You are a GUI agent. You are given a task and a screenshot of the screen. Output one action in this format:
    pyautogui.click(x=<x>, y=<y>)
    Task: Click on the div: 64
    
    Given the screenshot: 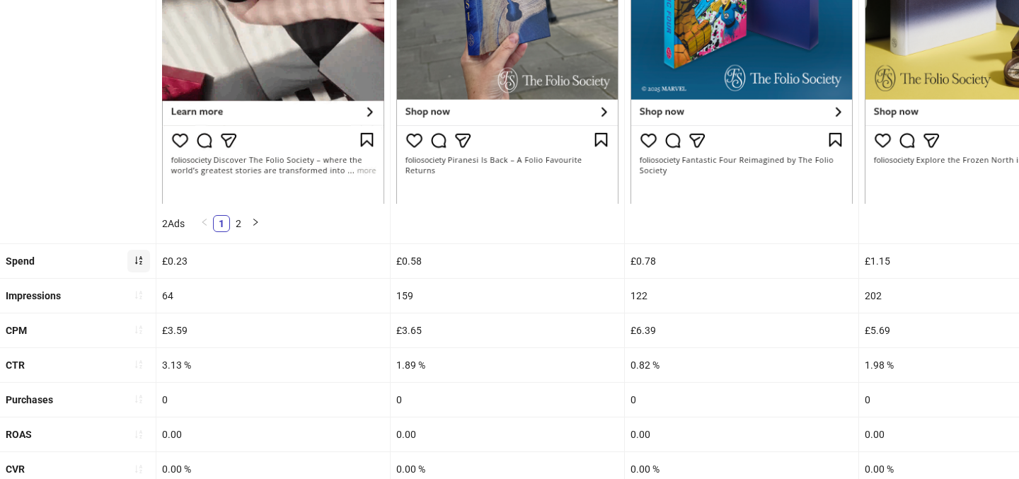 What is the action you would take?
    pyautogui.click(x=273, y=296)
    